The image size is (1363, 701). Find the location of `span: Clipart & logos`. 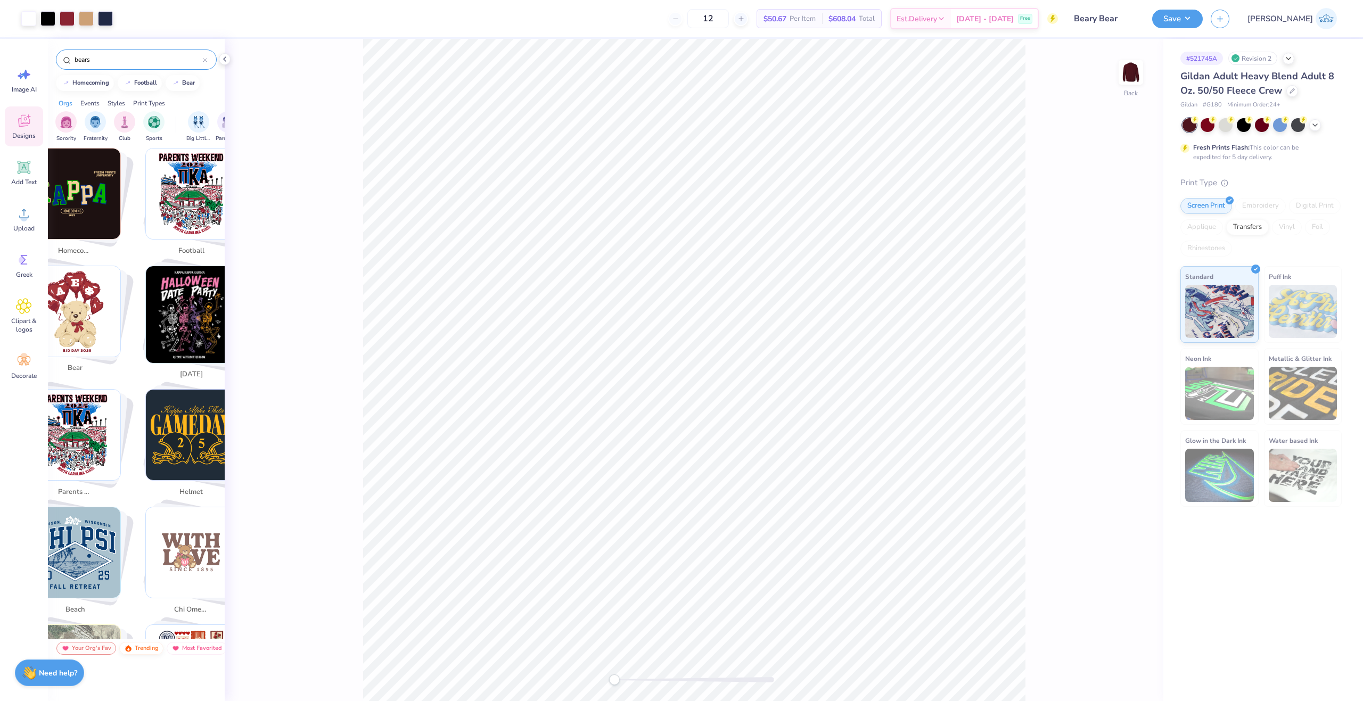

span: Clipart & logos is located at coordinates (24, 325).